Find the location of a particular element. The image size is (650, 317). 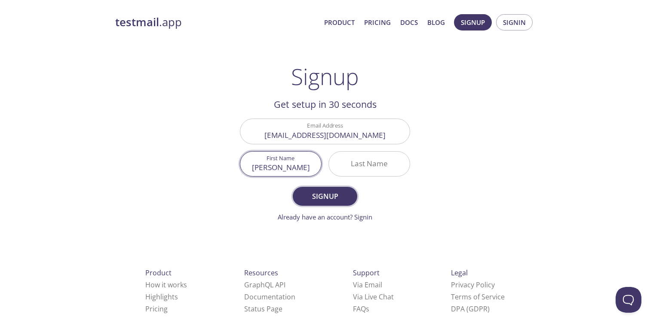

a: Highlights is located at coordinates (162, 297).